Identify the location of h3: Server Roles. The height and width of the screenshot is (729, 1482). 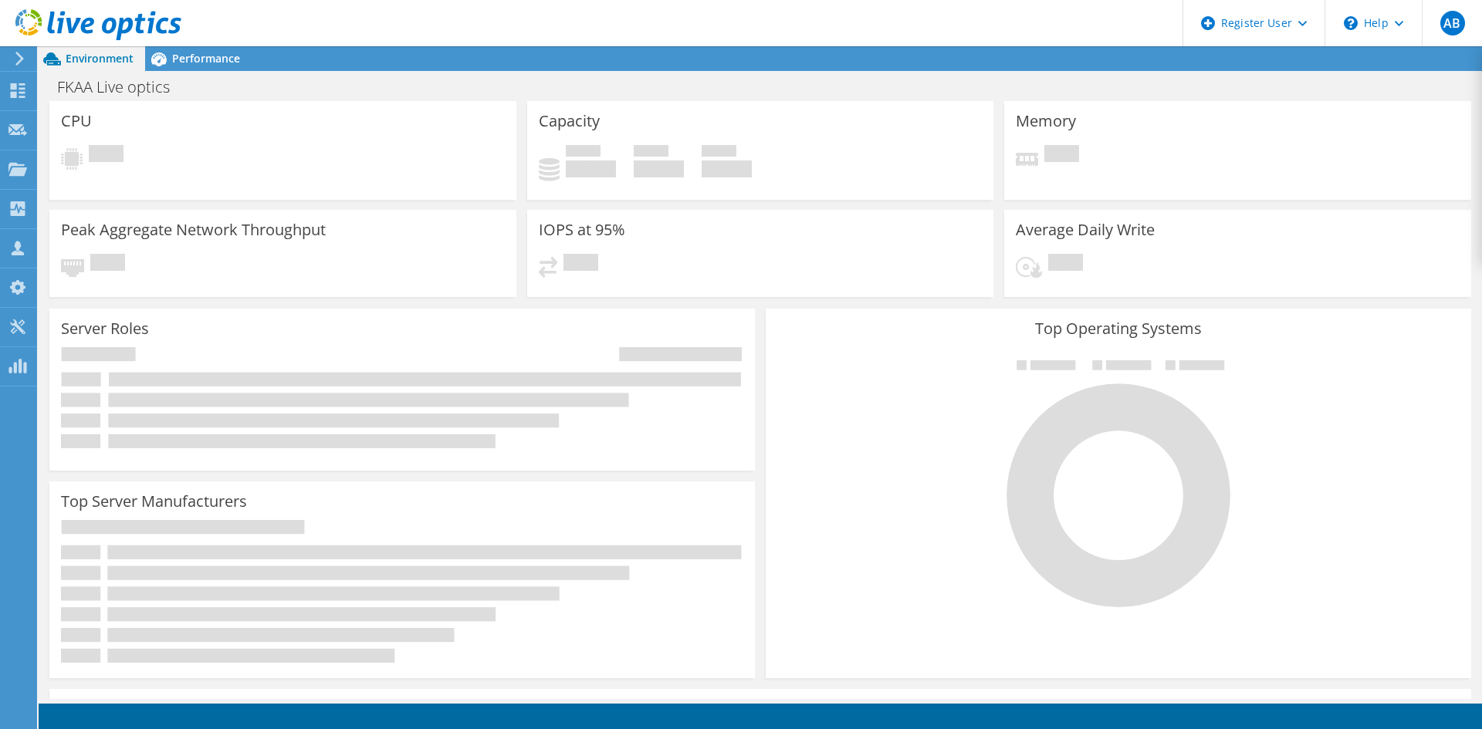
(105, 329).